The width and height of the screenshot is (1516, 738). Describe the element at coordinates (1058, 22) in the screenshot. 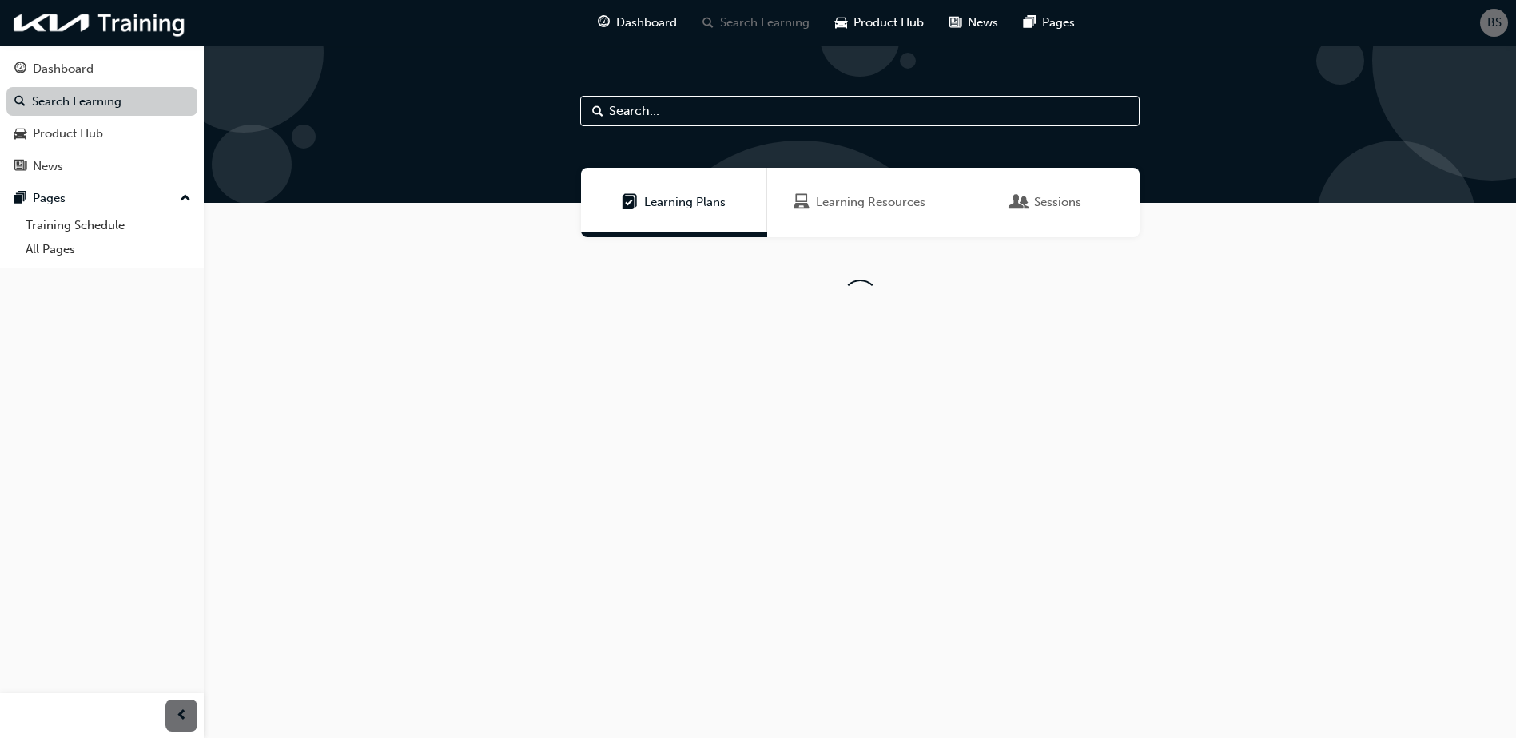

I see `span: Pages` at that location.